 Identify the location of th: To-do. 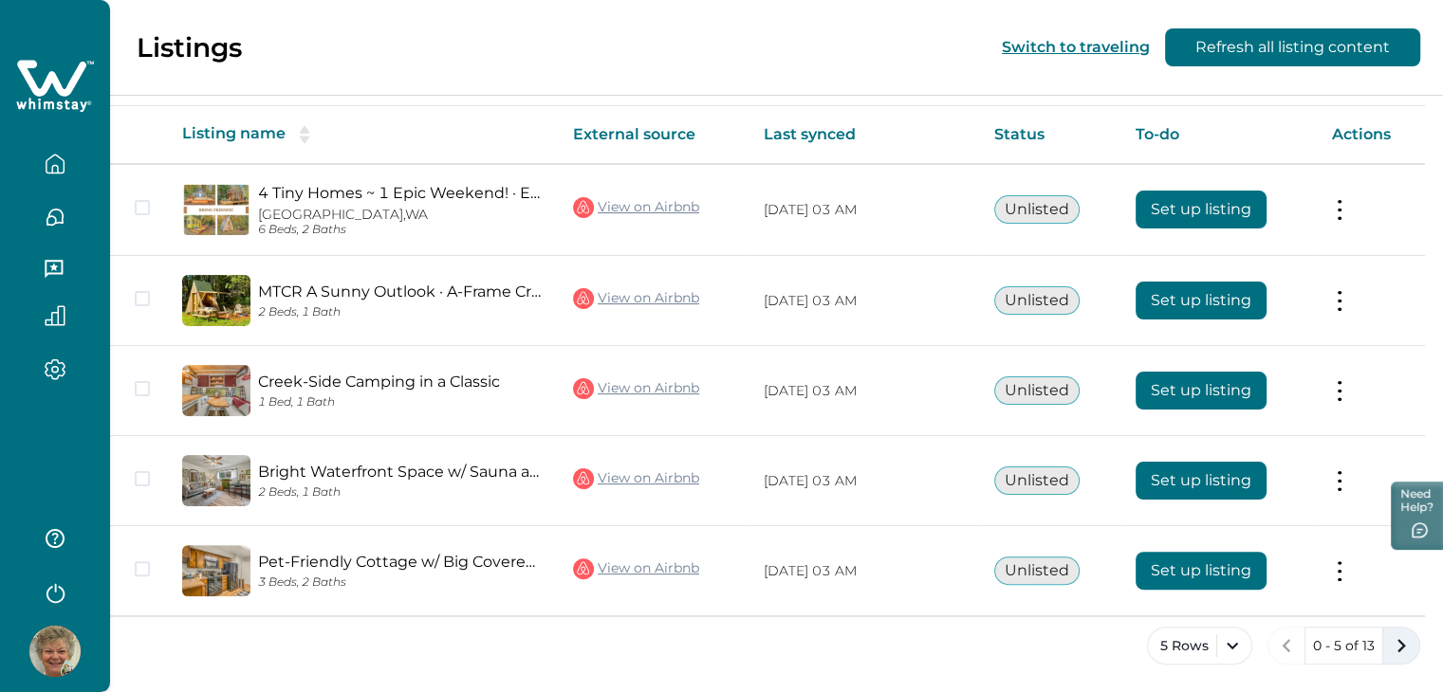
(1218, 135).